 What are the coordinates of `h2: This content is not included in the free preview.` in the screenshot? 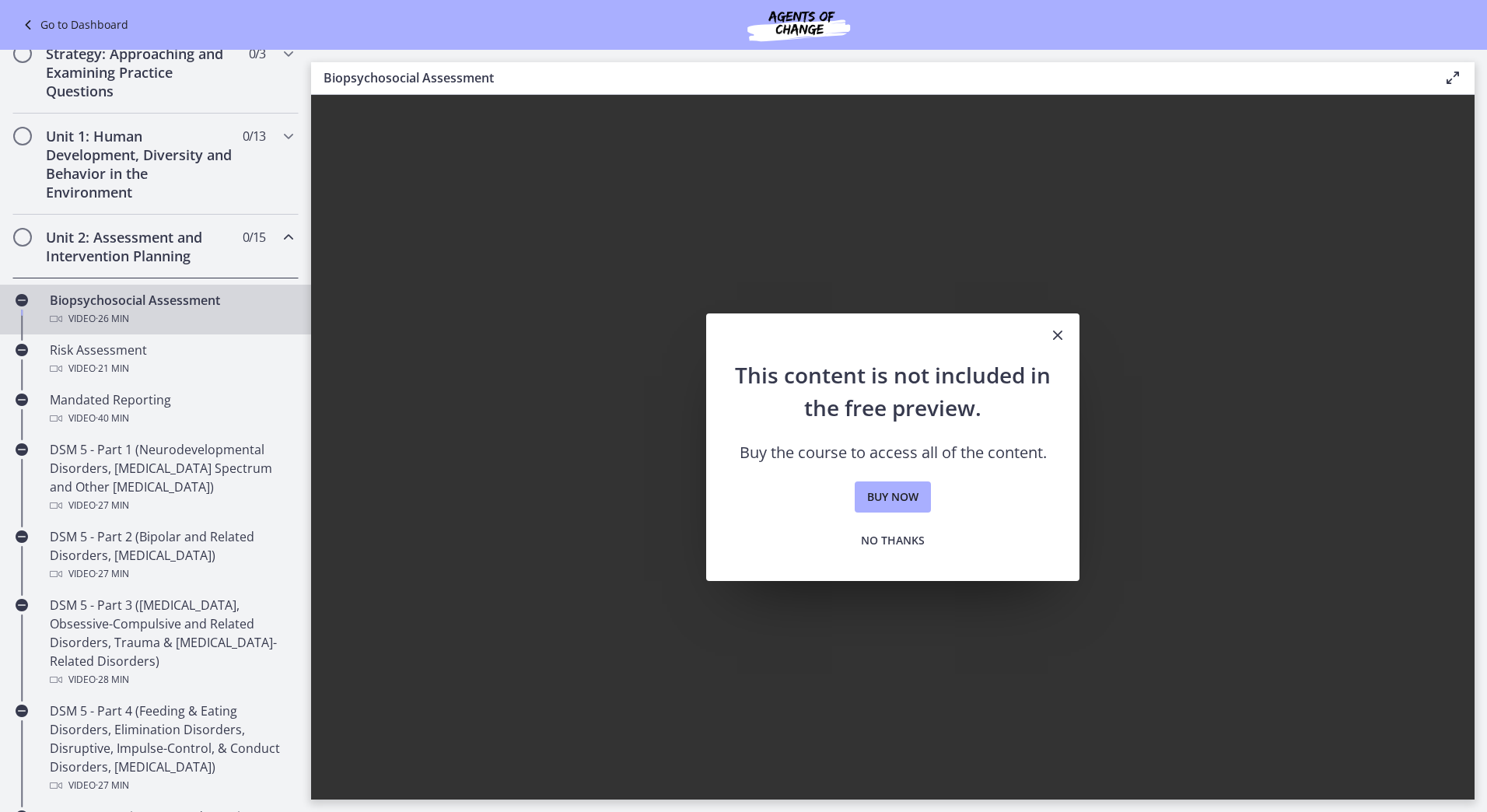 It's located at (893, 391).